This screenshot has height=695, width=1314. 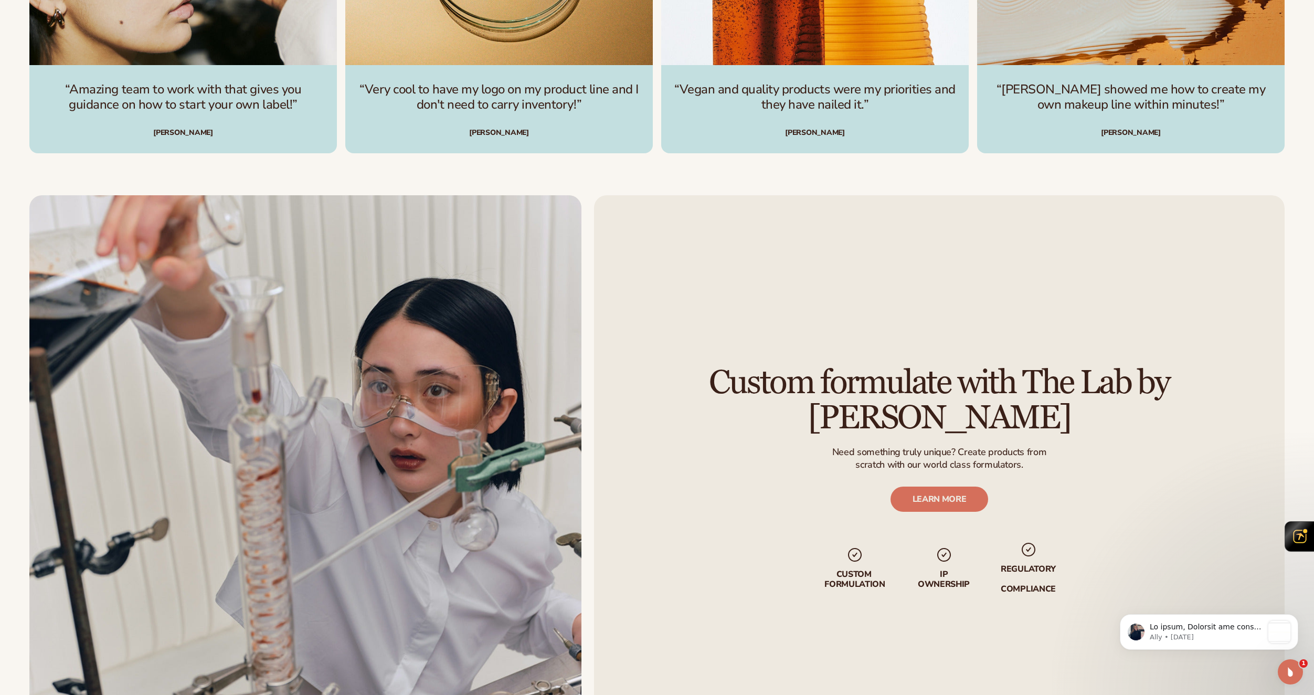 What do you see at coordinates (102, 34) in the screenshot?
I see `p: Lo ipsum, Dolorsit ame consec ad ELI sed do eiu tempori utlabore. Etdo'm ali enimadm ven qui nost...` at bounding box center [102, 34].